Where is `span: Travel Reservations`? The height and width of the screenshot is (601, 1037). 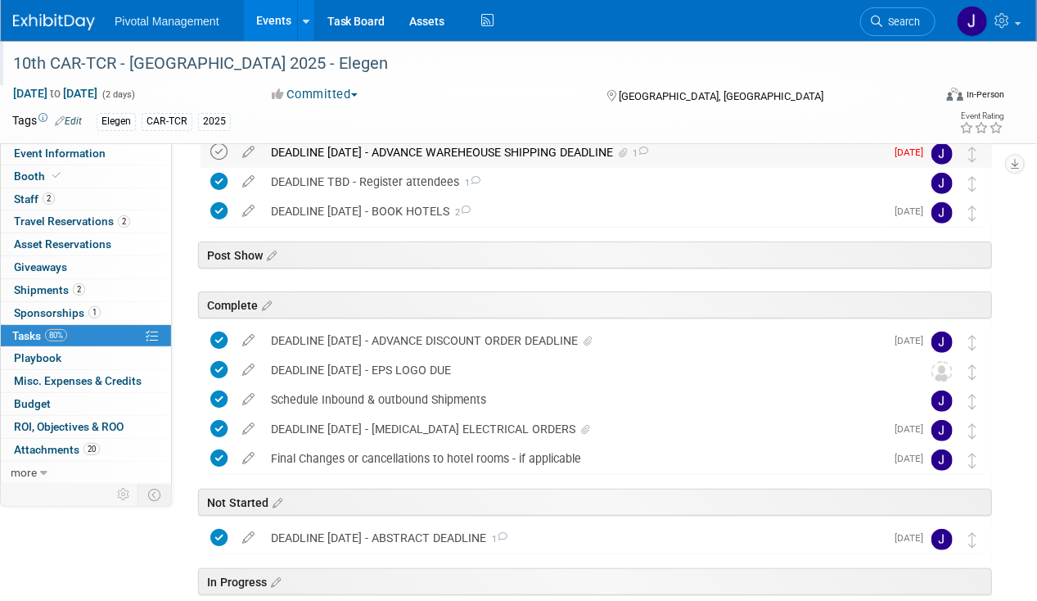
span: Travel Reservations is located at coordinates (72, 221).